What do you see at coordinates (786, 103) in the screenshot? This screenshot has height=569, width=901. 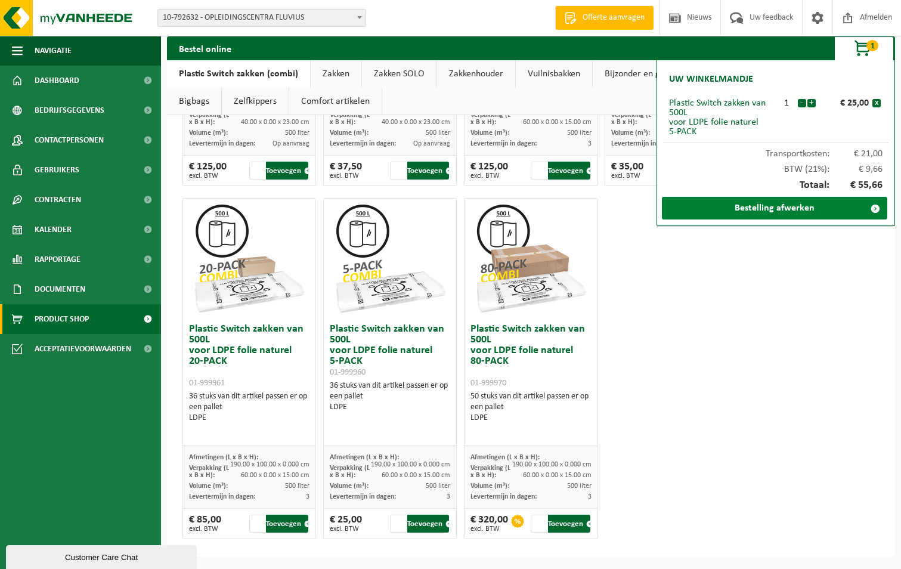 I see `div: 1` at bounding box center [786, 103].